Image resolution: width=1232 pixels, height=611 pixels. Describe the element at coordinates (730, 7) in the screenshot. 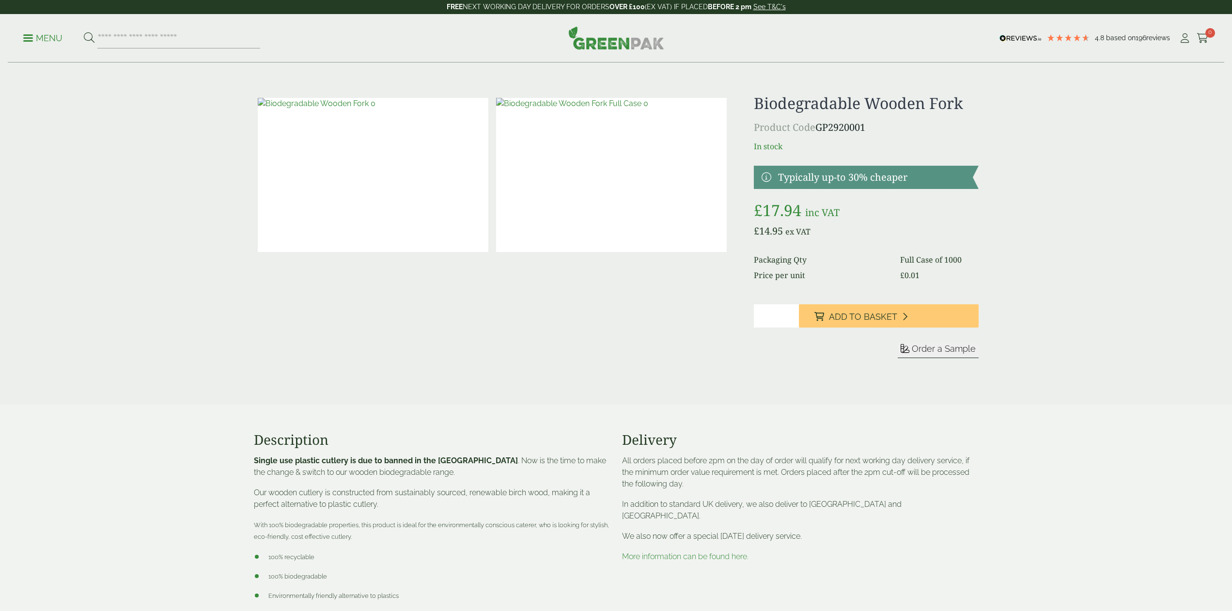

I see `strong: BEFORE 2 pm` at that location.